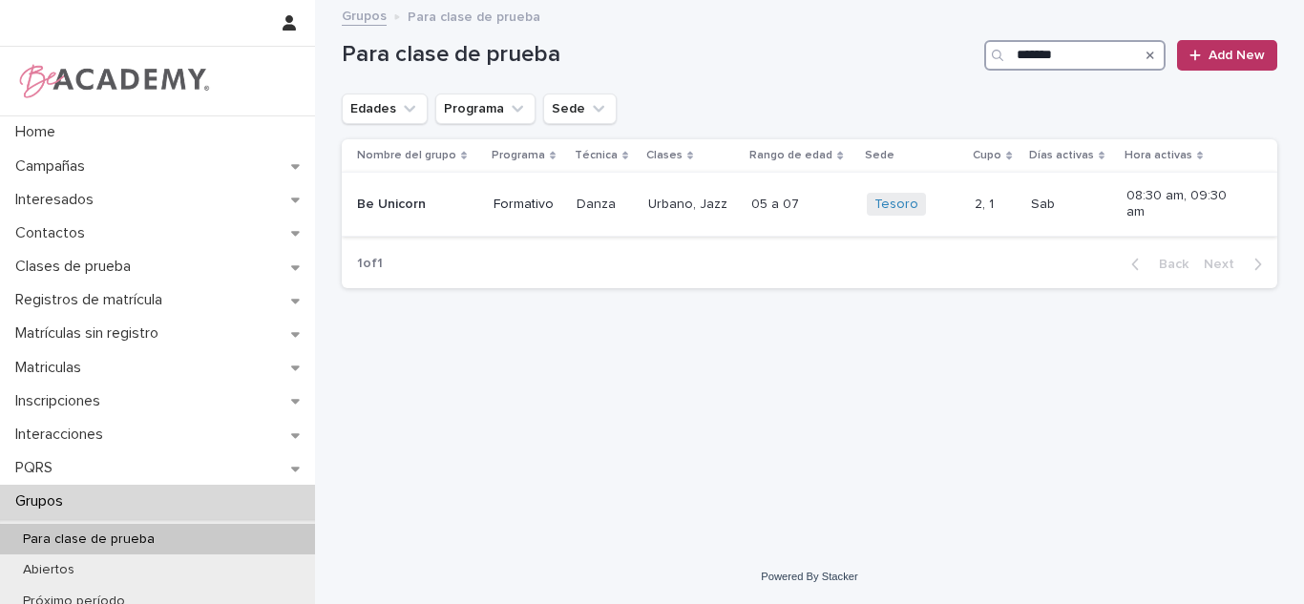  What do you see at coordinates (43, 501) in the screenshot?
I see `p: Grupos` at bounding box center [43, 501].